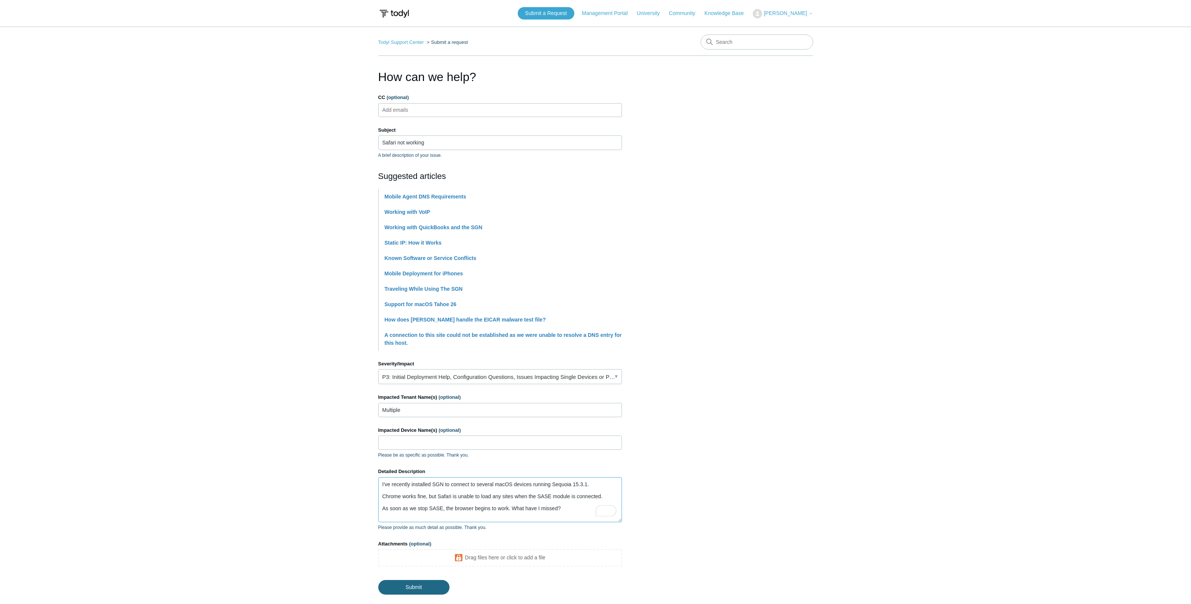 Image resolution: width=1191 pixels, height=604 pixels. I want to click on label: Detailed Description, so click(500, 471).